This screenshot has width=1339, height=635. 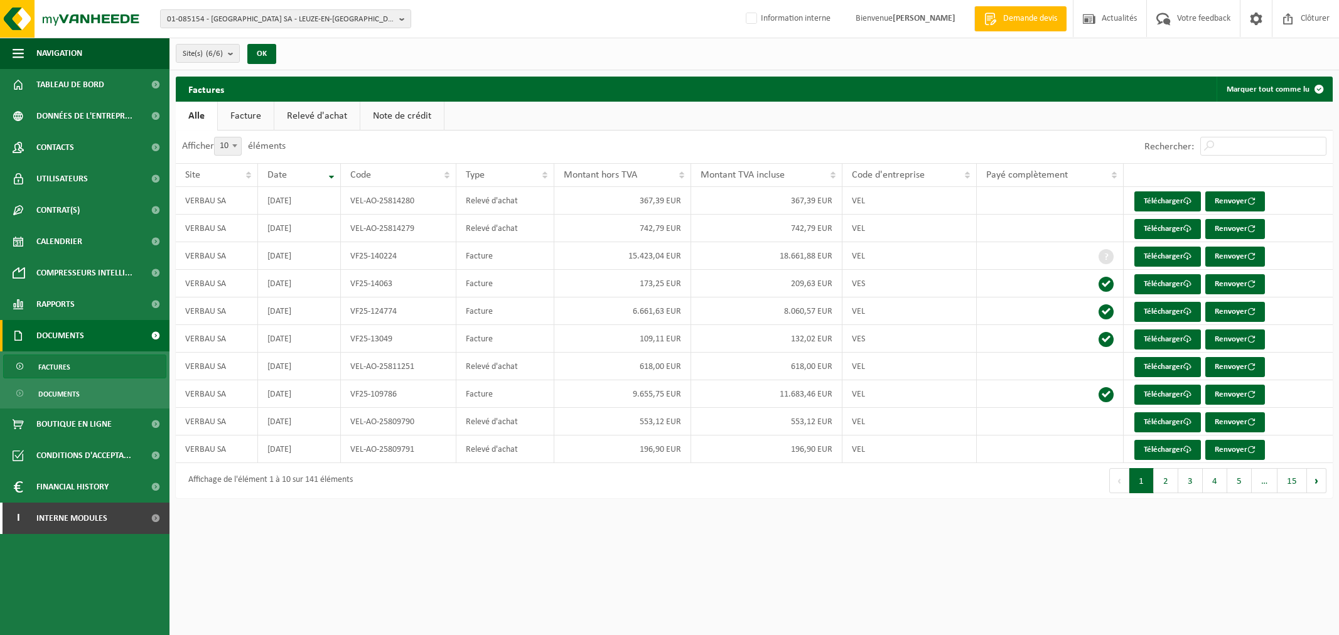 What do you see at coordinates (193, 175) in the screenshot?
I see `span: Site` at bounding box center [193, 175].